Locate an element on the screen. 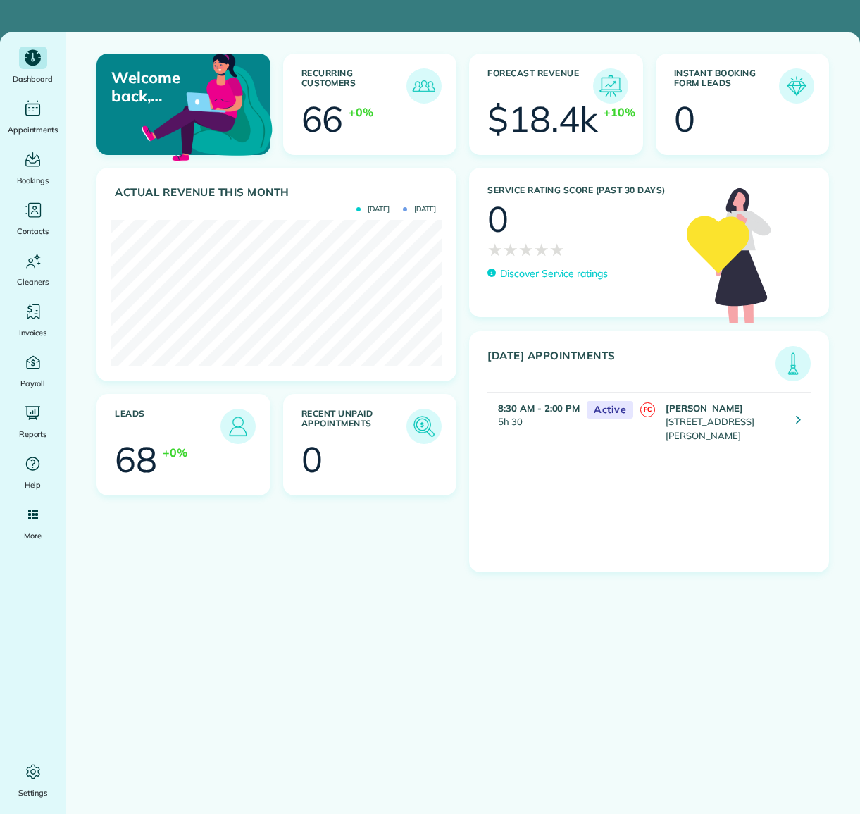  span: Bookings is located at coordinates (33, 180).